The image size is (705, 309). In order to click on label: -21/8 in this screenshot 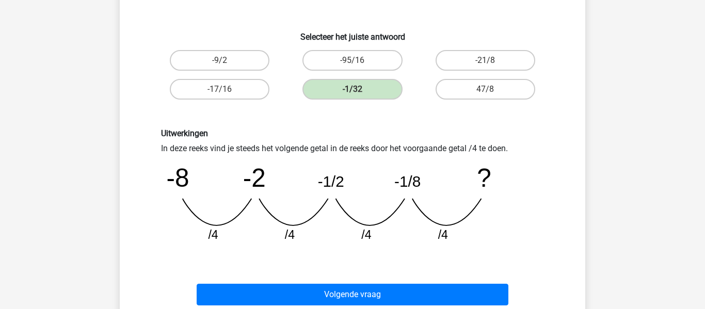, I will do `click(485, 60)`.